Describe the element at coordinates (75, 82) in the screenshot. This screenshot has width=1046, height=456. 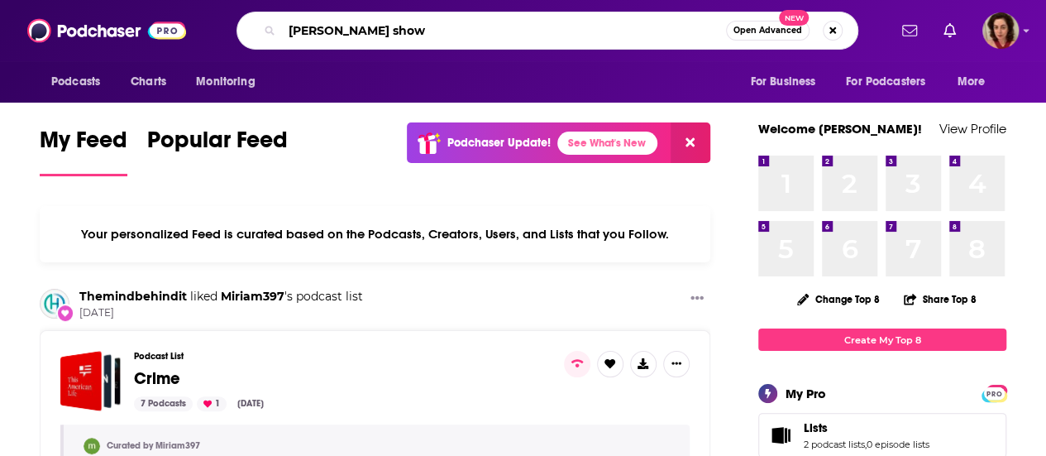
I see `span: Podcasts` at that location.